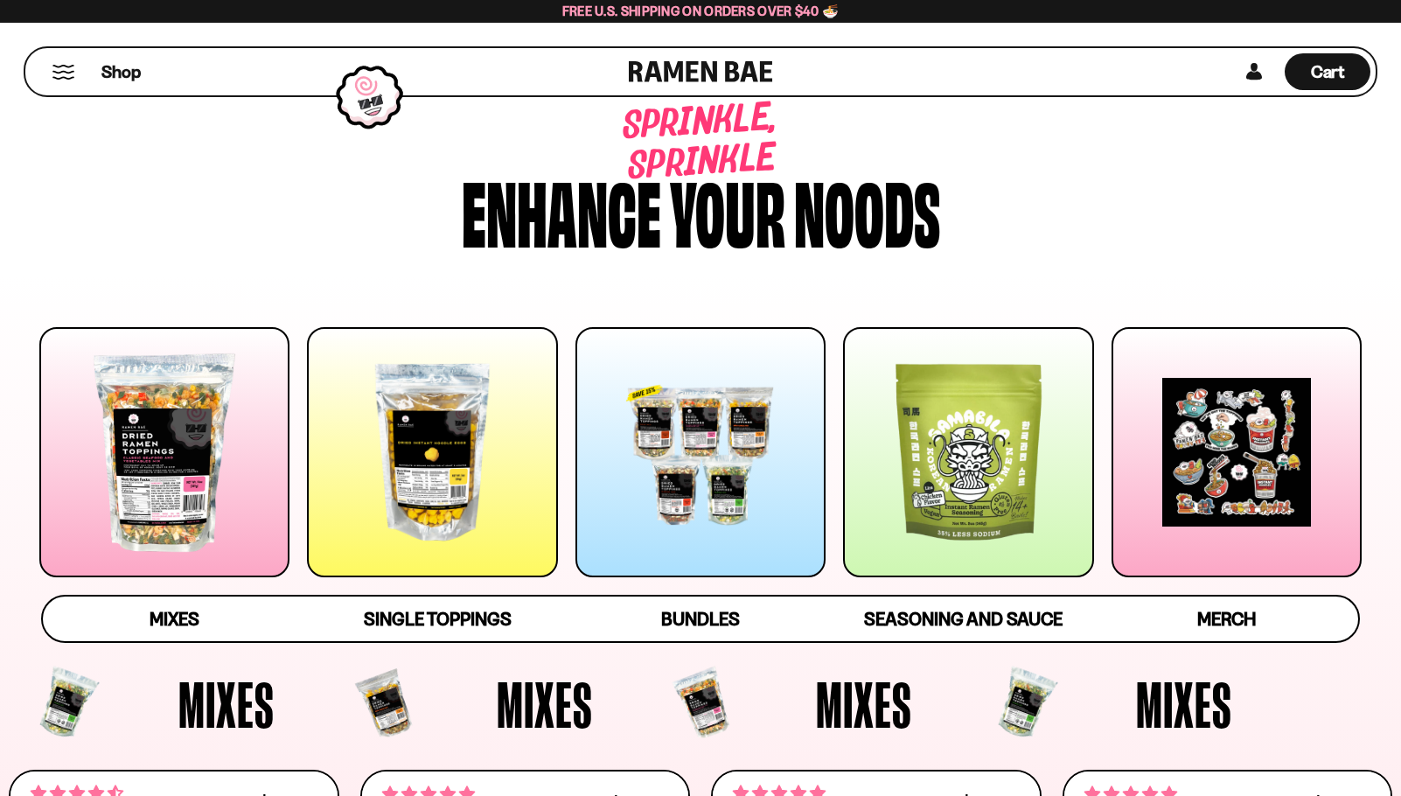  Describe the element at coordinates (867, 209) in the screenshot. I see `div: noods` at that location.